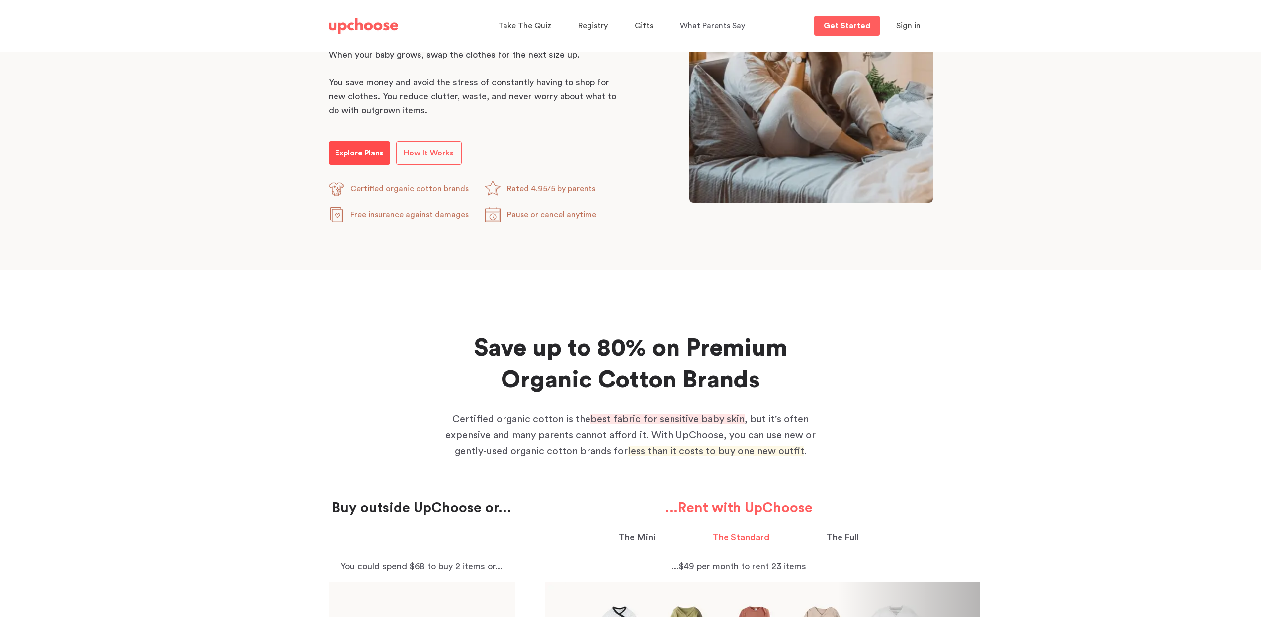 The width and height of the screenshot is (1261, 617). What do you see at coordinates (359, 153) in the screenshot?
I see `a: Explore Plans` at bounding box center [359, 153].